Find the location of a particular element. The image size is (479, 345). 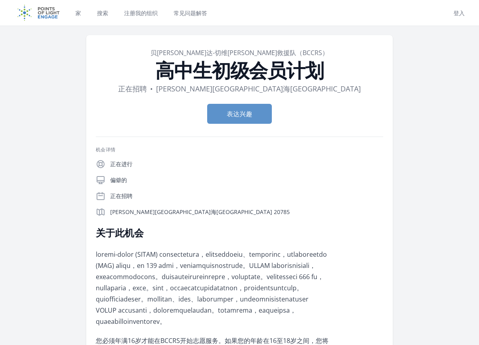

font: 关于此机会 is located at coordinates (120, 233).